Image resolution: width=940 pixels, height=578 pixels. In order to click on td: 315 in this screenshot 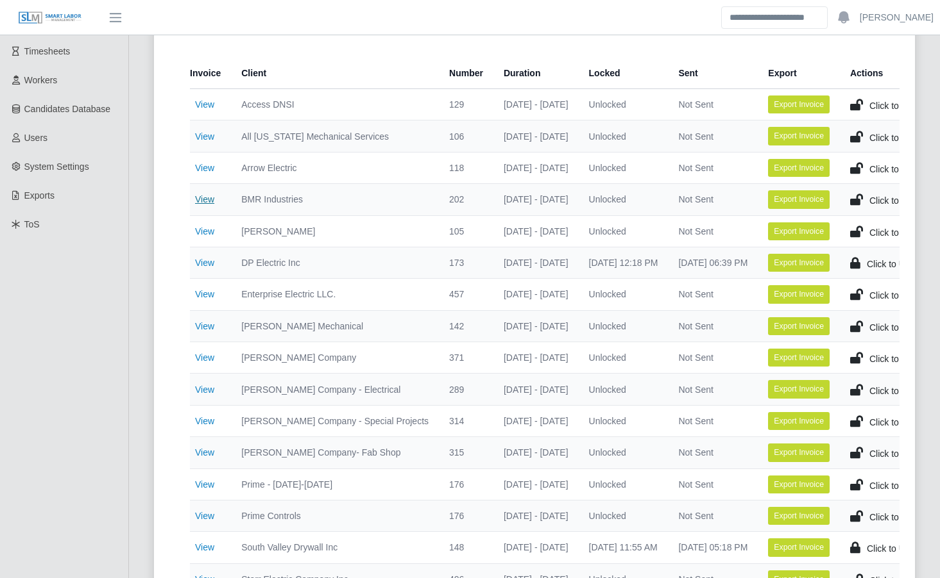, I will do `click(466, 453)`.